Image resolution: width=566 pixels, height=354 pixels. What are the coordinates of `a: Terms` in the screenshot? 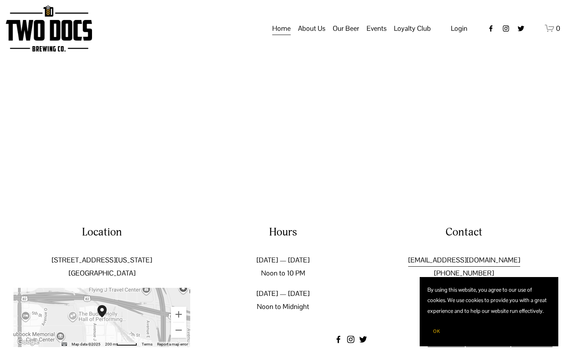 It's located at (147, 344).